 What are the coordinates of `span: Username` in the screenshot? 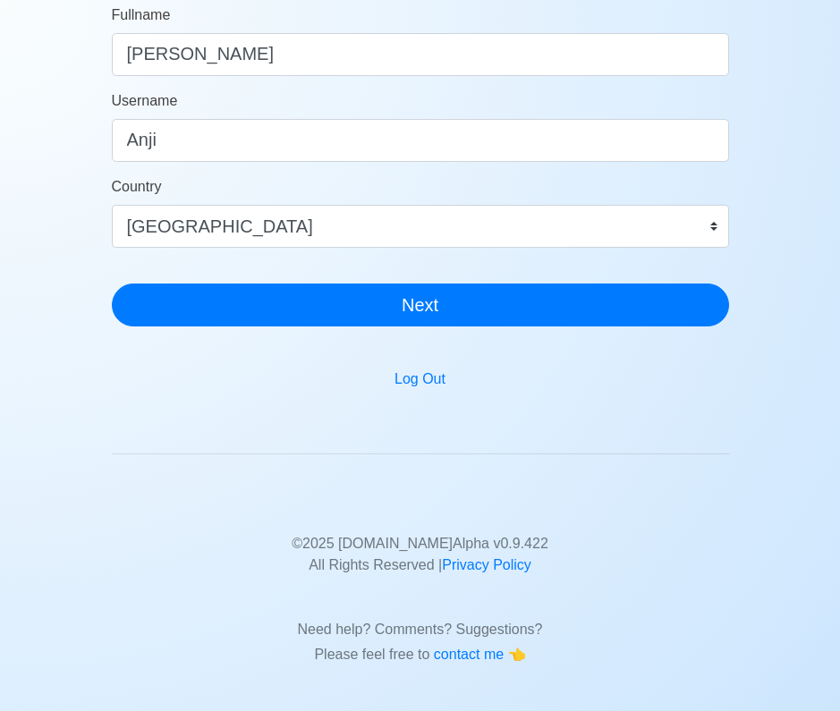 It's located at (145, 100).